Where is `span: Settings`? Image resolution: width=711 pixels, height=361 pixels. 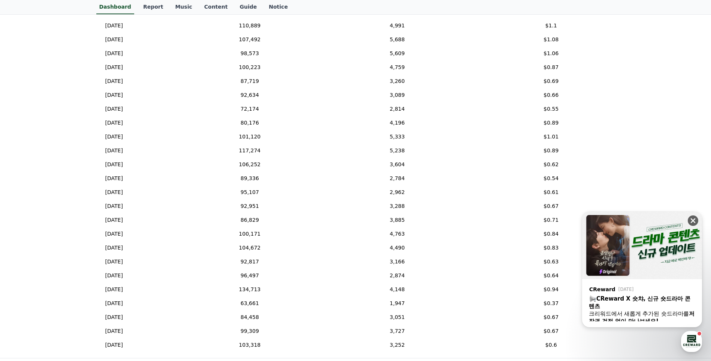
span: Settings is located at coordinates (120, 252).